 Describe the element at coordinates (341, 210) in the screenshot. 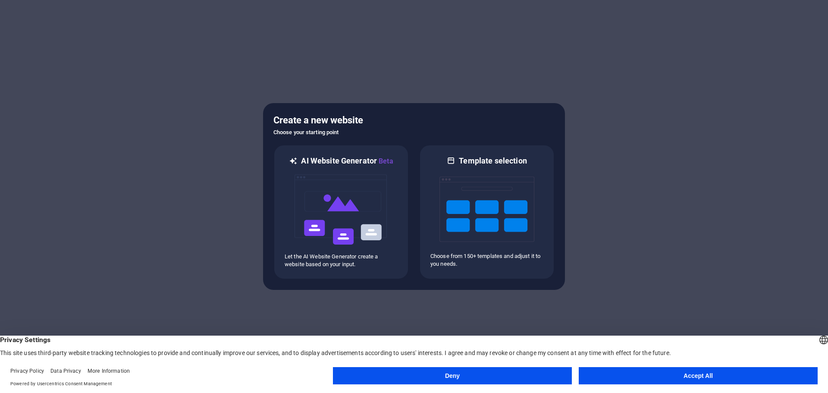

I see `img: ai` at that location.